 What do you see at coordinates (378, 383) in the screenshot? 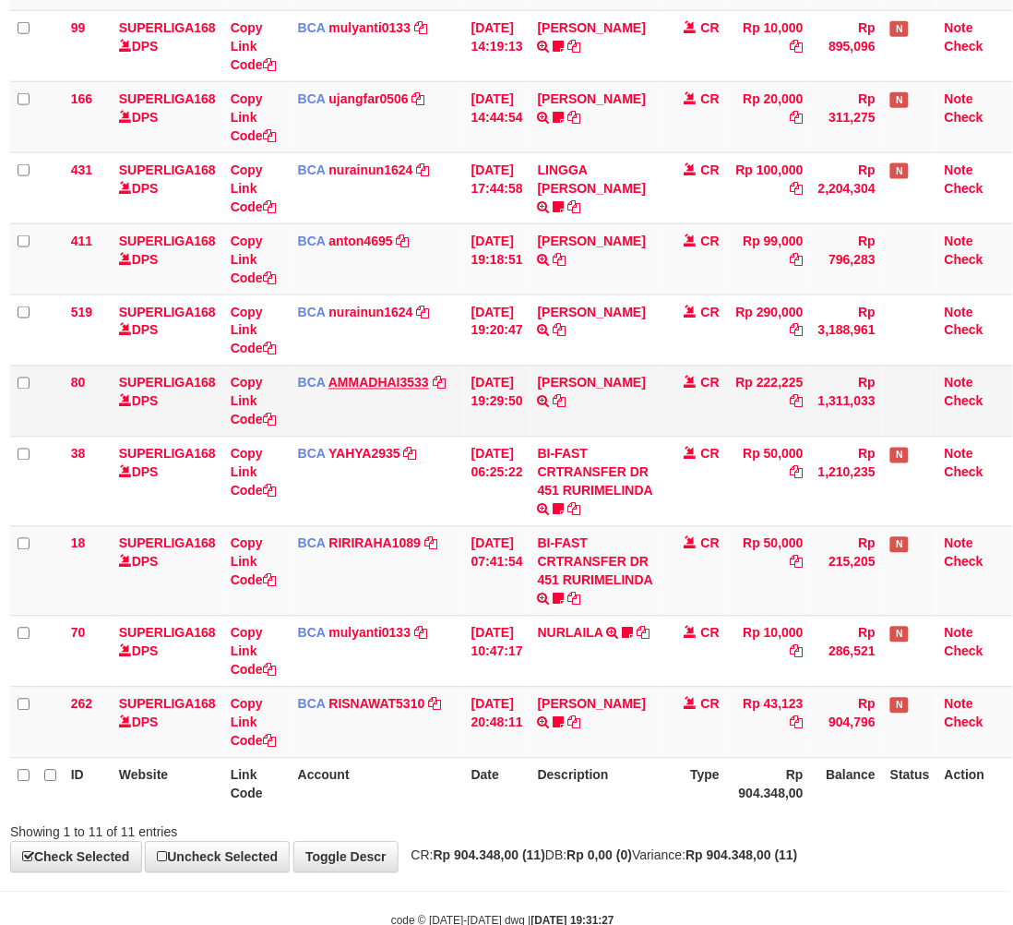
I see `a: AMMADHAI3533` at bounding box center [378, 383].